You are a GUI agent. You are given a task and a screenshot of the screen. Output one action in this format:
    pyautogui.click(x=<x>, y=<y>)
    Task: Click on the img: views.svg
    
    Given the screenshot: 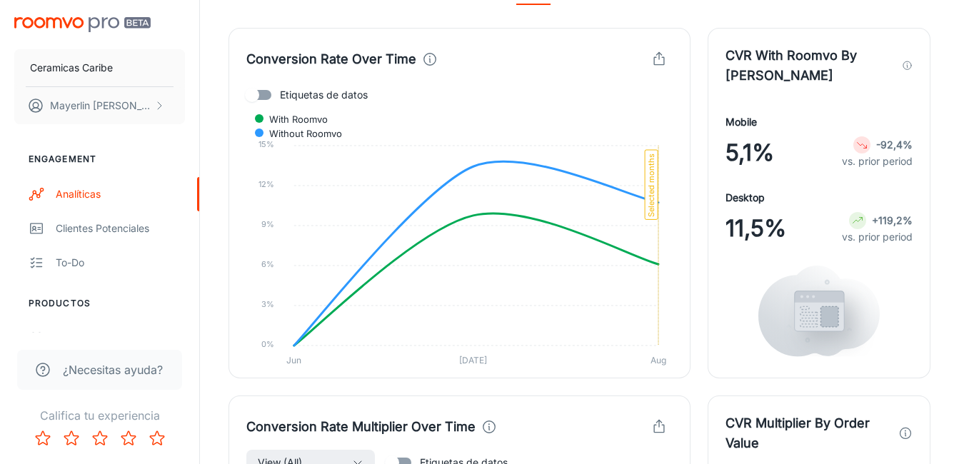 What is the action you would take?
    pyautogui.click(x=819, y=311)
    